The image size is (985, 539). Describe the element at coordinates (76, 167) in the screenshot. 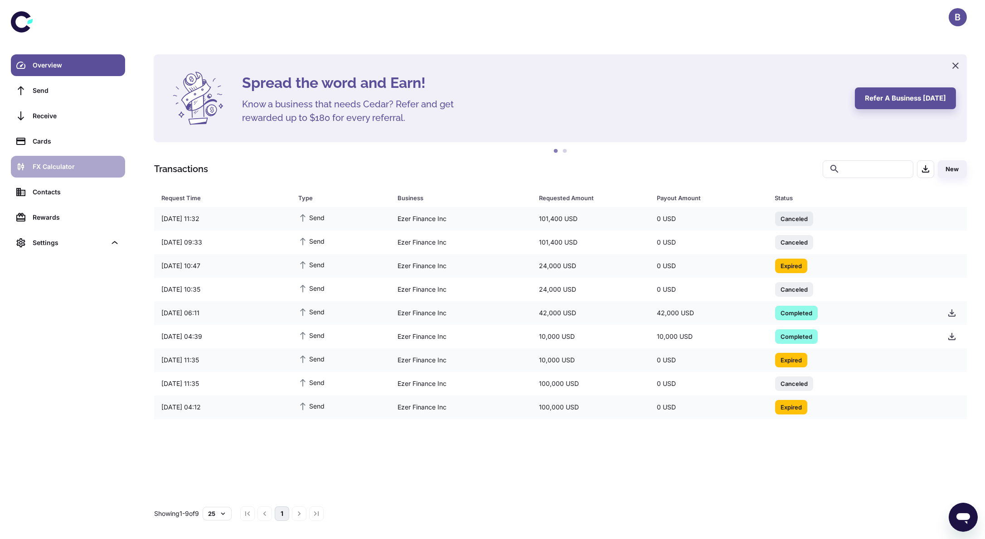

I see `div: FX Calculator` at that location.